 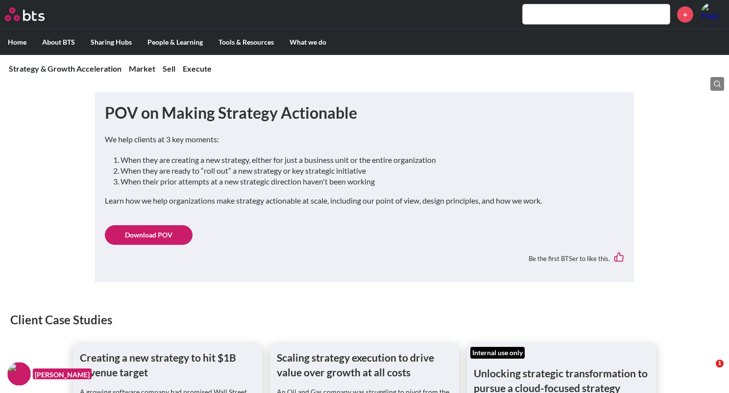 I want to click on label: People & Learning, so click(x=175, y=42).